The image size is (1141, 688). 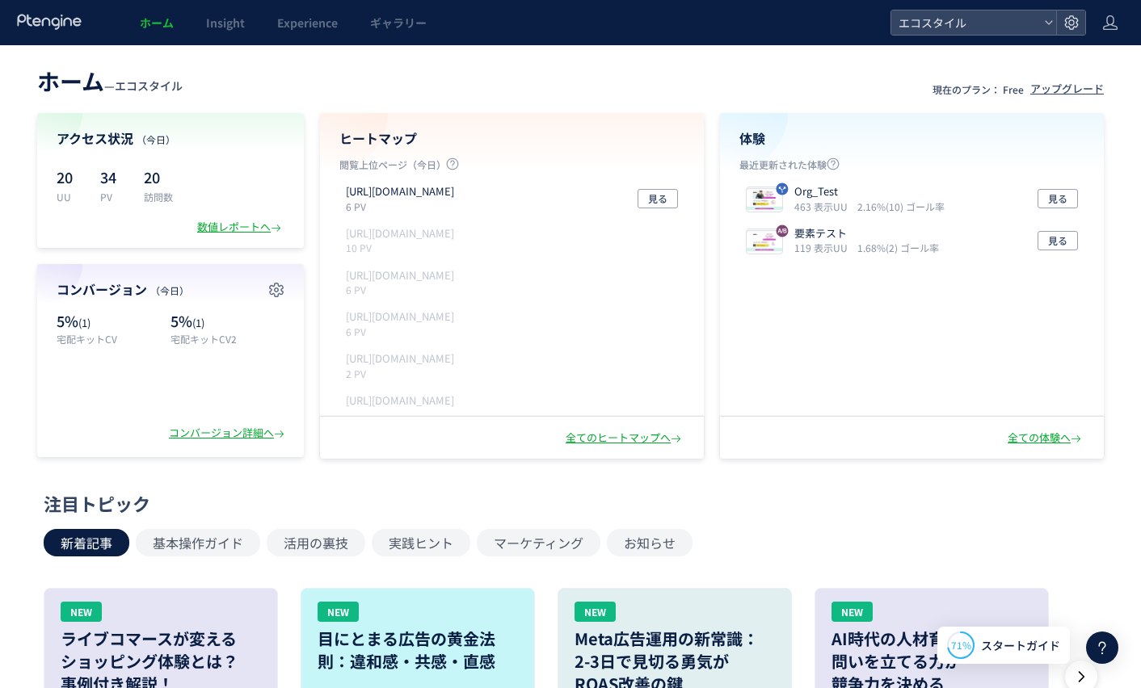 I want to click on span: スタートガイド, so click(x=1020, y=645).